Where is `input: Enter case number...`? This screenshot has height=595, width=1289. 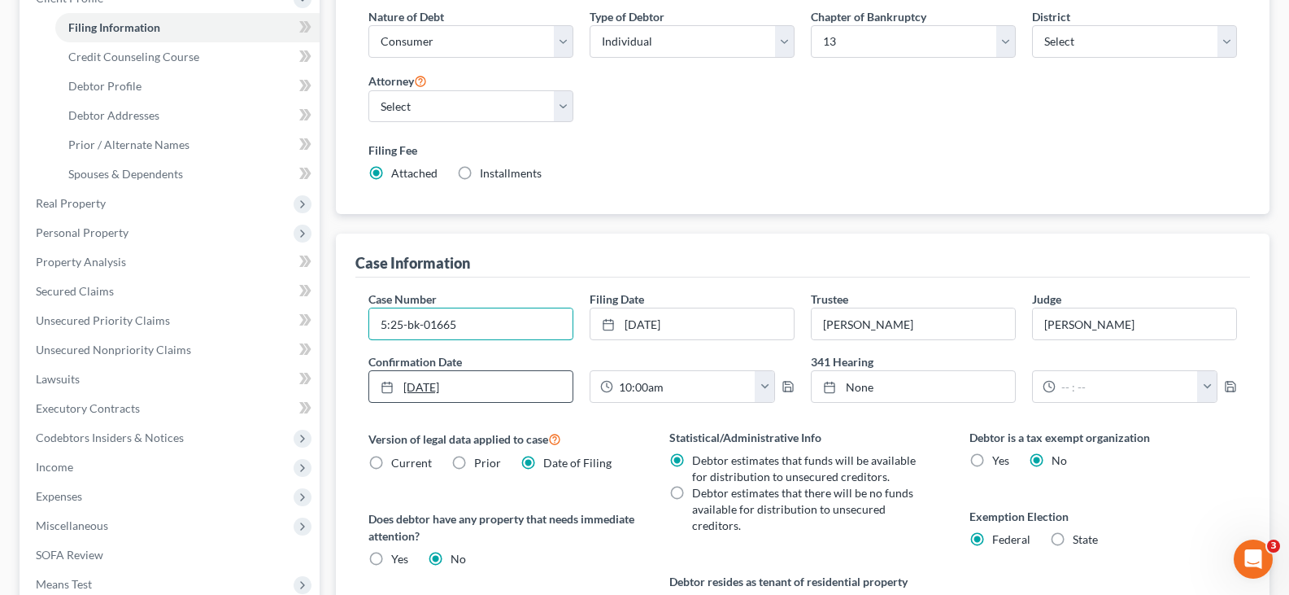
input: Enter case number... is located at coordinates (471, 324).